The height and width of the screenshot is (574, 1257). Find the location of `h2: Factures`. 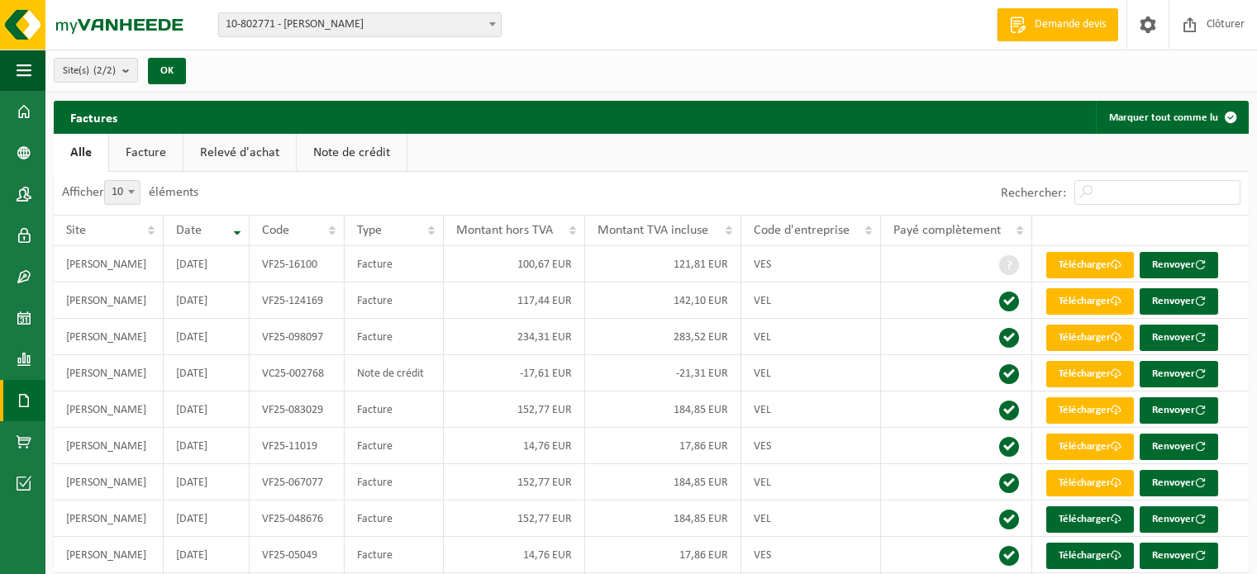

h2: Factures is located at coordinates (93, 116).